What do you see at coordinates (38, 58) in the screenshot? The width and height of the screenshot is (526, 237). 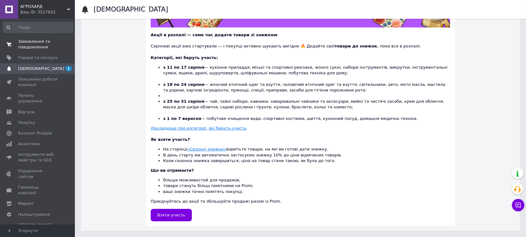 I see `span: Товари та послуги` at bounding box center [38, 58].